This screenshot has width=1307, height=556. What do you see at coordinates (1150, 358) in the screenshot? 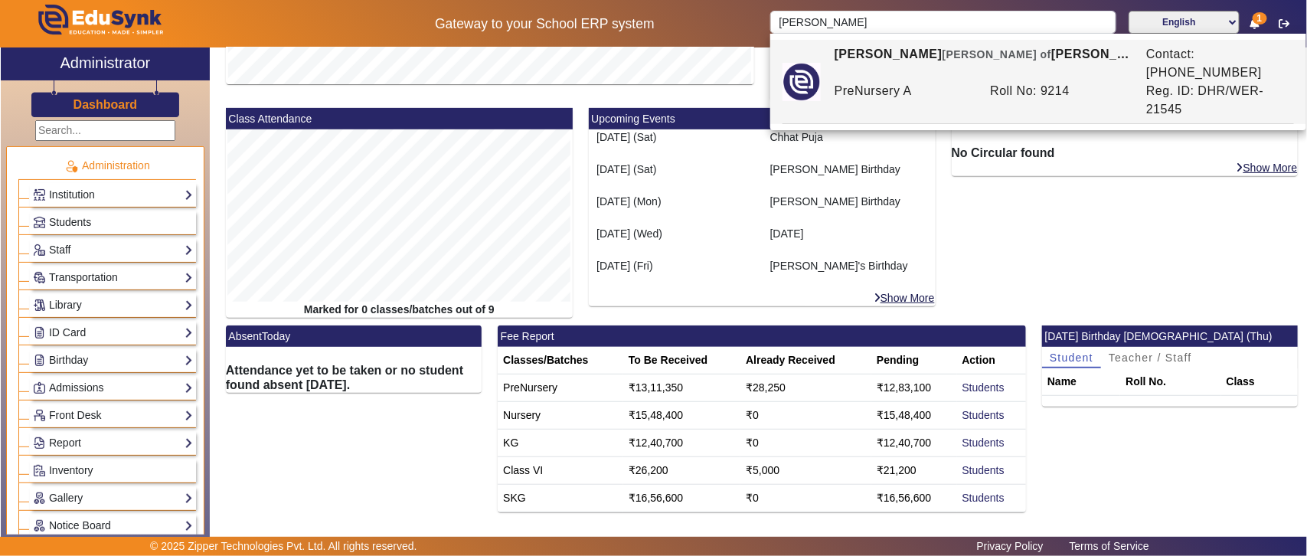
I see `span: Teacher / Staff` at bounding box center [1150, 358].